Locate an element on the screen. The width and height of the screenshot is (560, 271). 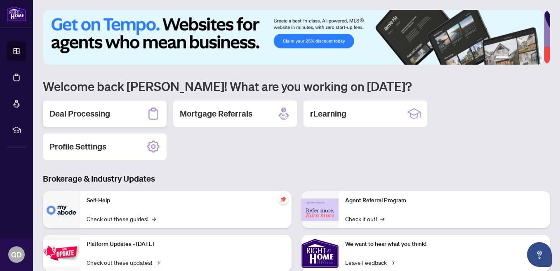
button: 4 is located at coordinates (527, 58).